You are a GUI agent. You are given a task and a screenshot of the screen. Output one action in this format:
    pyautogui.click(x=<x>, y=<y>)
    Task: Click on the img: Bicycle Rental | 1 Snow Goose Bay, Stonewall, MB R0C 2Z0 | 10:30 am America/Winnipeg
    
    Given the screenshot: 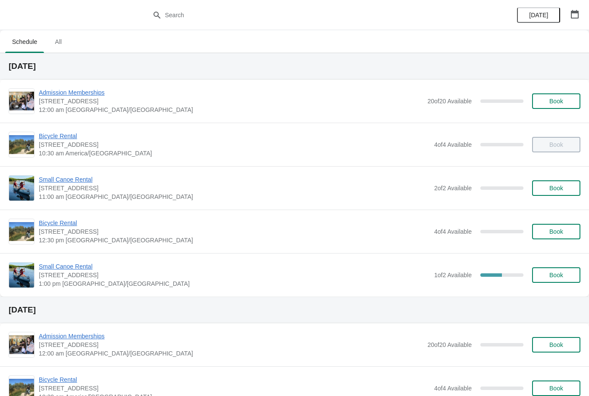 What is the action you would take?
    pyautogui.click(x=22, y=145)
    